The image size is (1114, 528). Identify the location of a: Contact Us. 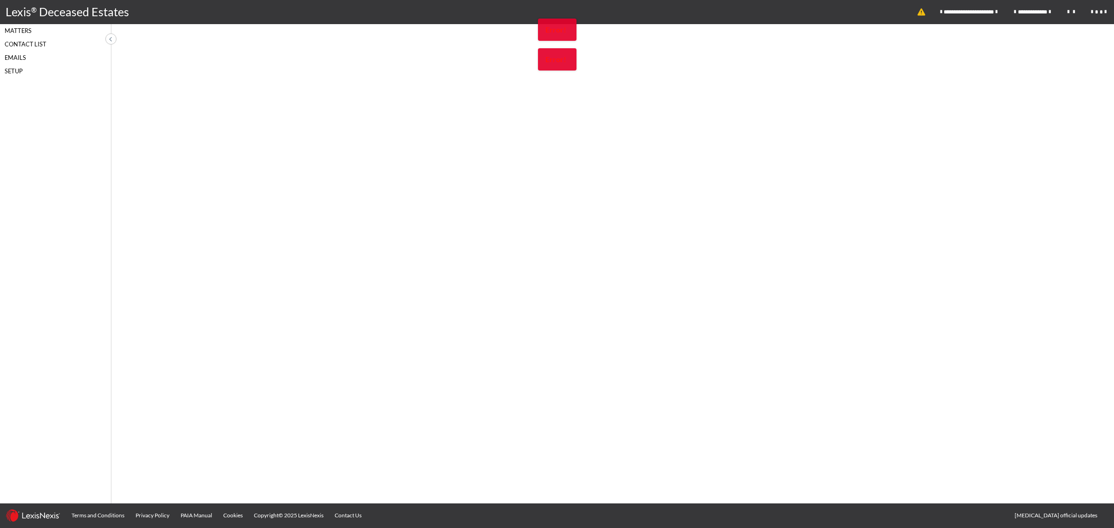
(348, 516).